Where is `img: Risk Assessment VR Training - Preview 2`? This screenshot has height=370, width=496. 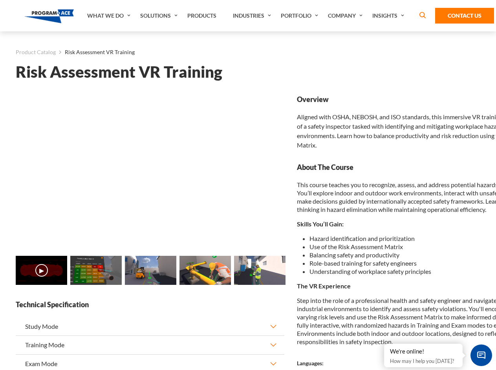
img: Risk Assessment VR Training - Preview 2 is located at coordinates (150, 271).